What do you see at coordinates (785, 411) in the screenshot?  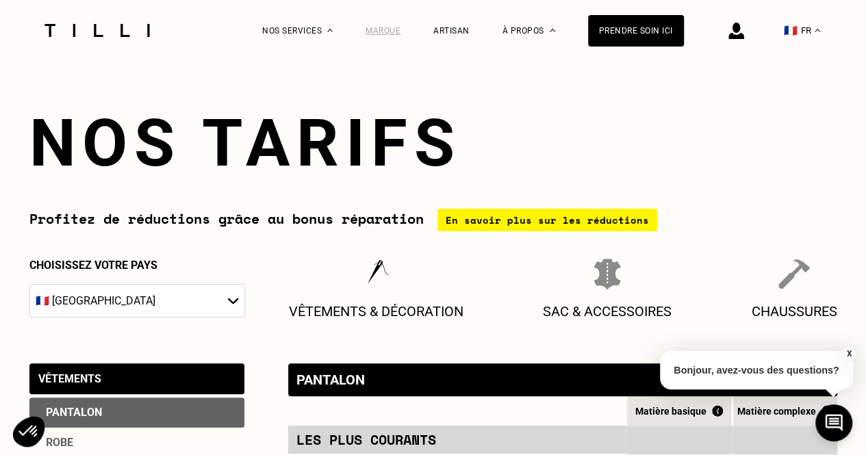 I see `div: Matière complexe` at bounding box center [785, 411].